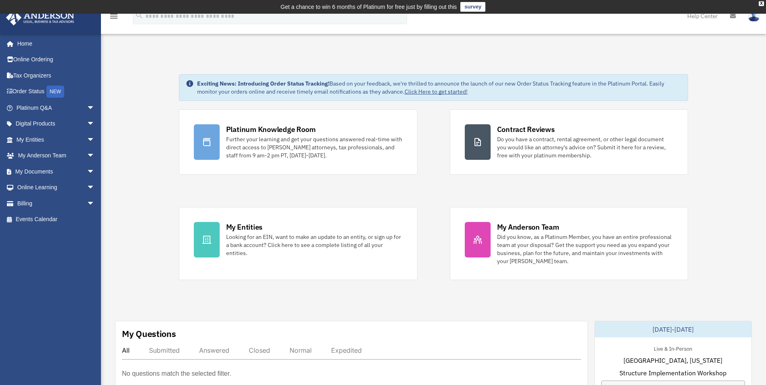 The width and height of the screenshot is (766, 385). Describe the element at coordinates (528, 227) in the screenshot. I see `div: My Anderson Team` at that location.